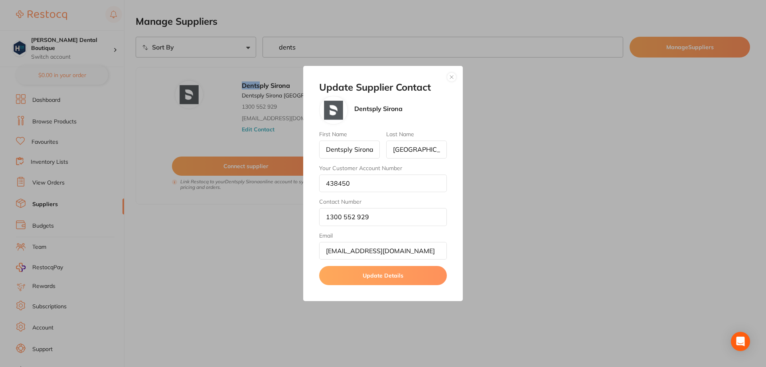  Describe the element at coordinates (334, 110) in the screenshot. I see `img: Dentsply Sirona` at that location.